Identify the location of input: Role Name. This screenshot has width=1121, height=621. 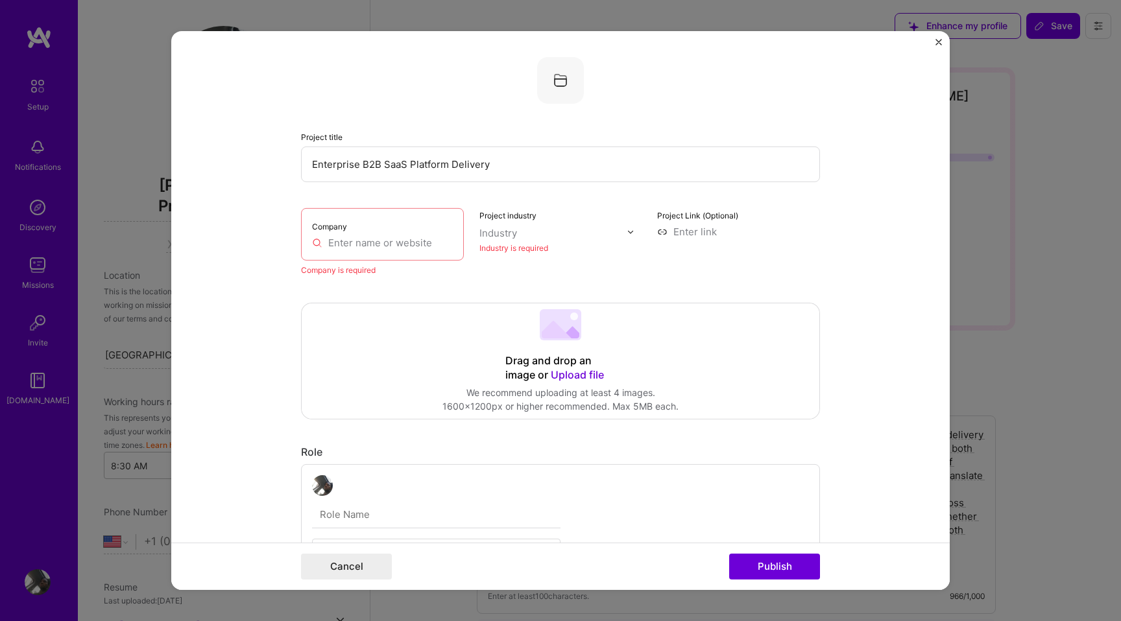
(436, 515).